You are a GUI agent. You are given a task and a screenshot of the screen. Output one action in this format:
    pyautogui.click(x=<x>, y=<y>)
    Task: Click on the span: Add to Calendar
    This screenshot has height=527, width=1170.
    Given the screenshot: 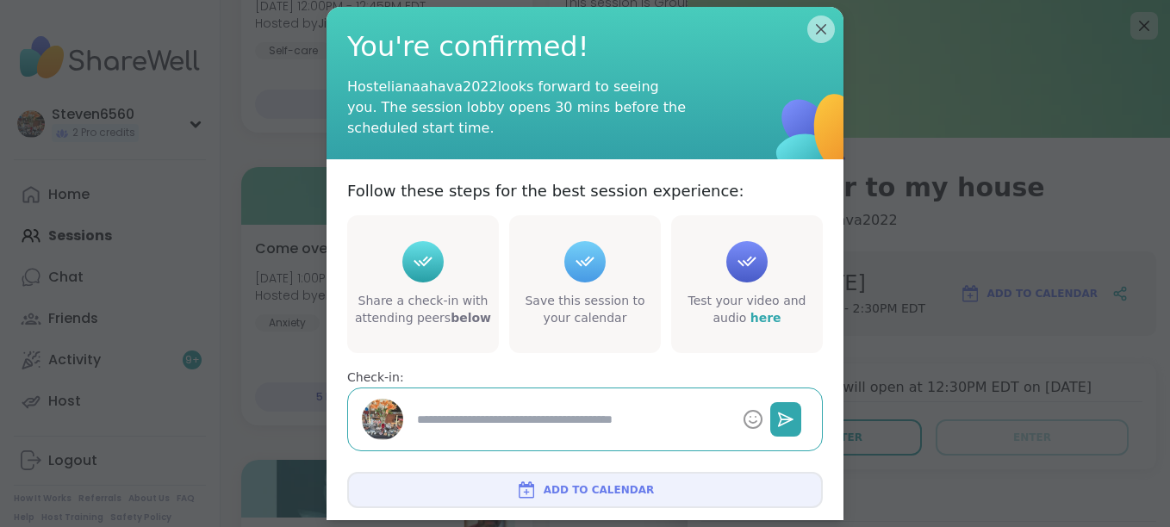 What is the action you would take?
    pyautogui.click(x=599, y=490)
    